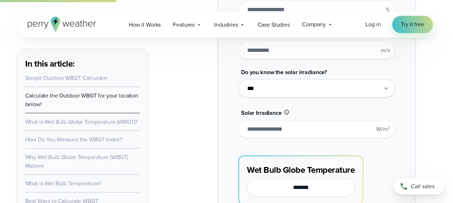 This screenshot has width=453, height=203. I want to click on span: Log in, so click(373, 24).